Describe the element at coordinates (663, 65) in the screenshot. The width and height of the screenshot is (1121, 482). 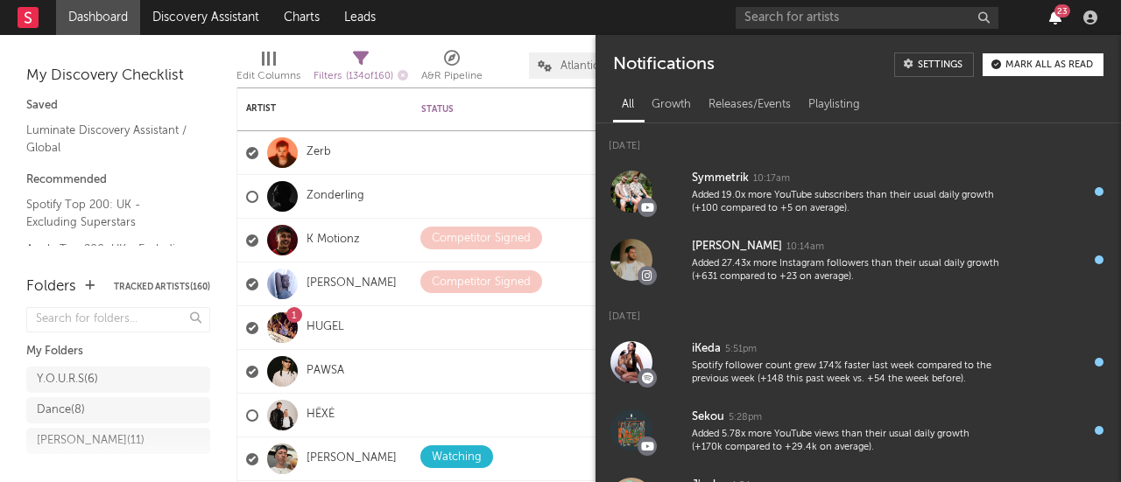
I see `div: Notifications` at that location.